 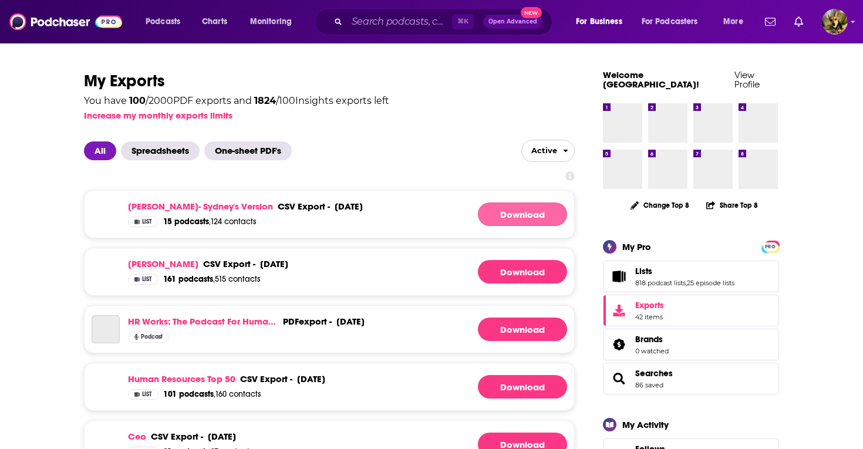 What do you see at coordinates (96, 398) in the screenshot?
I see `img: Grit Rising` at bounding box center [96, 398].